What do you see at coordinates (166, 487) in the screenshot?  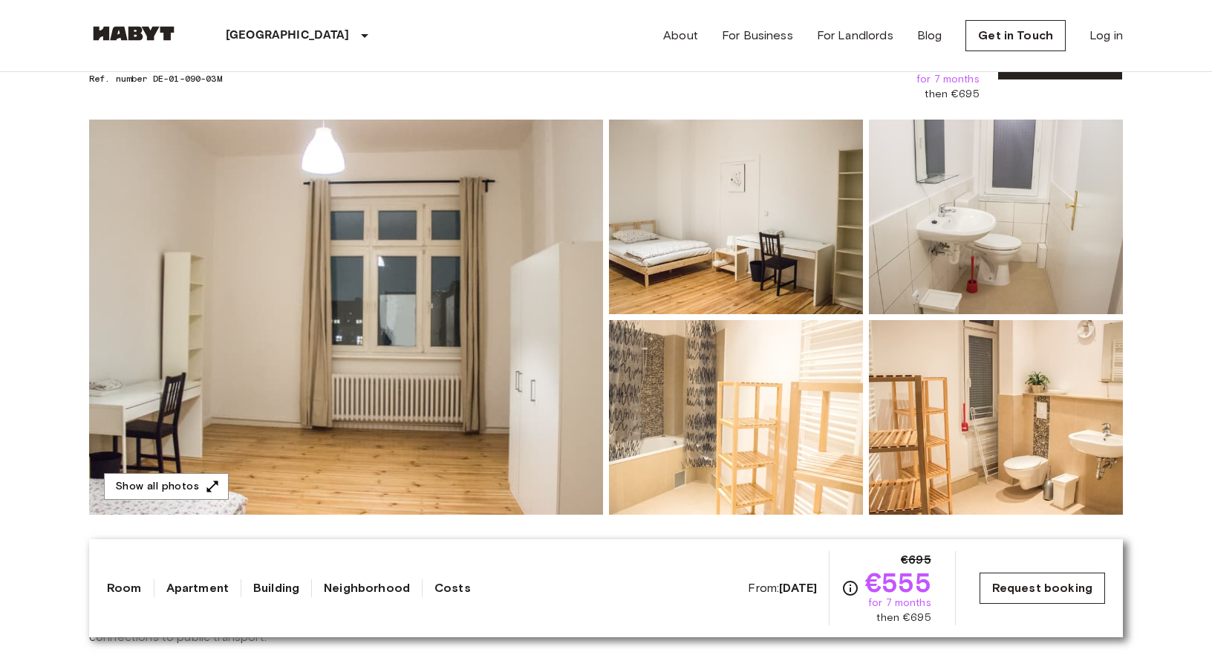 I see `button: Show all photos` at bounding box center [166, 487].